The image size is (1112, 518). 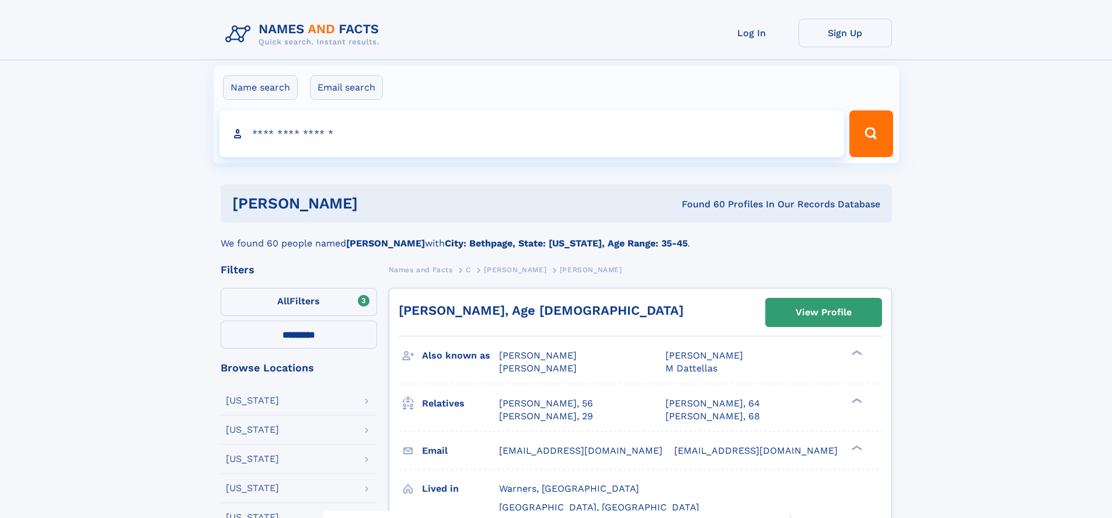 I want to click on a: Names and Facts, so click(x=421, y=269).